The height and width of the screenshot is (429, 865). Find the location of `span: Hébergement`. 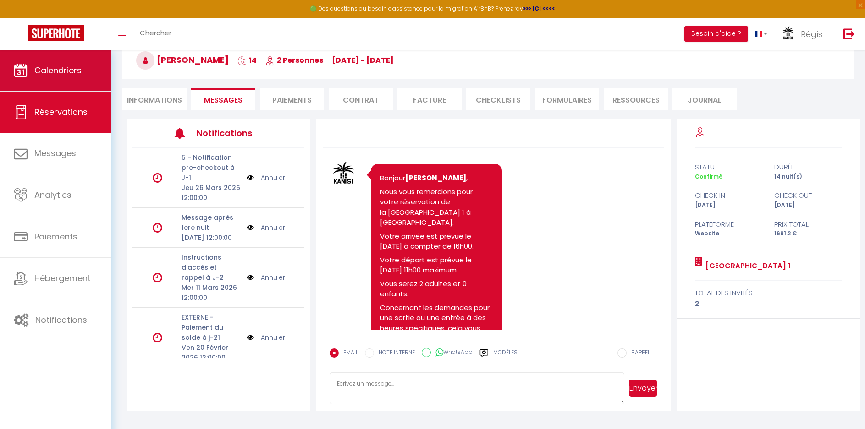

span: Hébergement is located at coordinates (62, 278).